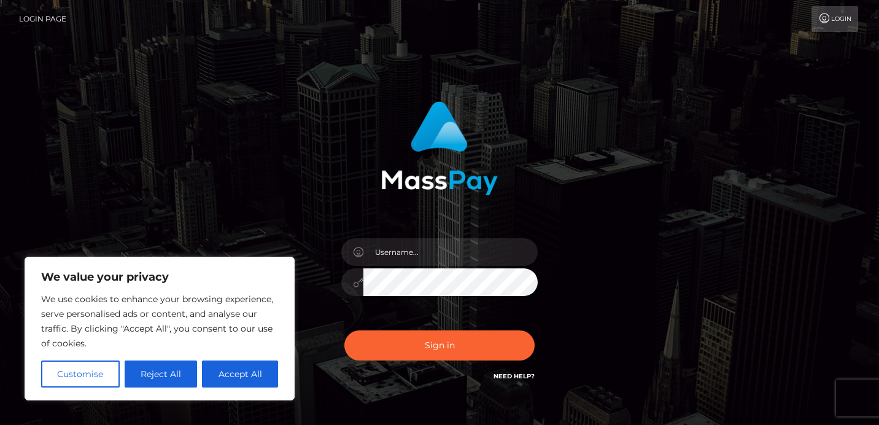 This screenshot has height=425, width=879. What do you see at coordinates (440, 345) in the screenshot?
I see `button: Sign in` at bounding box center [440, 345].